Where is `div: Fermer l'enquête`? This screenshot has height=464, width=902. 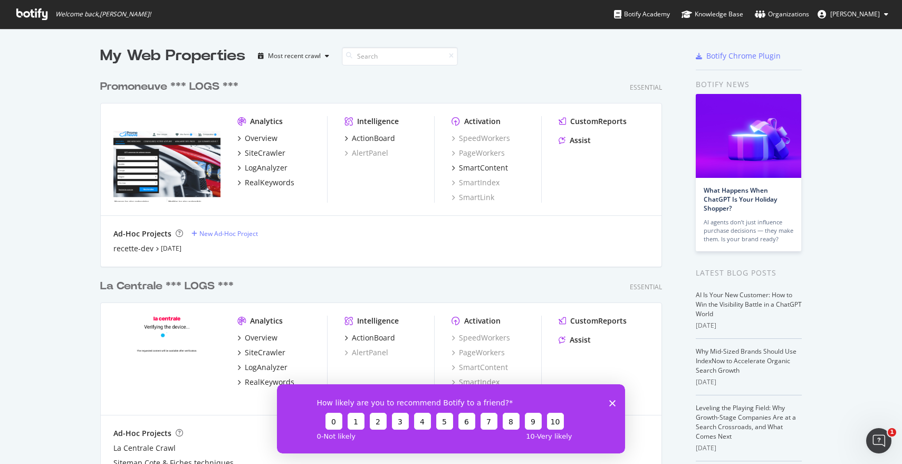 div: Fermer l'enquête is located at coordinates (336, 19).